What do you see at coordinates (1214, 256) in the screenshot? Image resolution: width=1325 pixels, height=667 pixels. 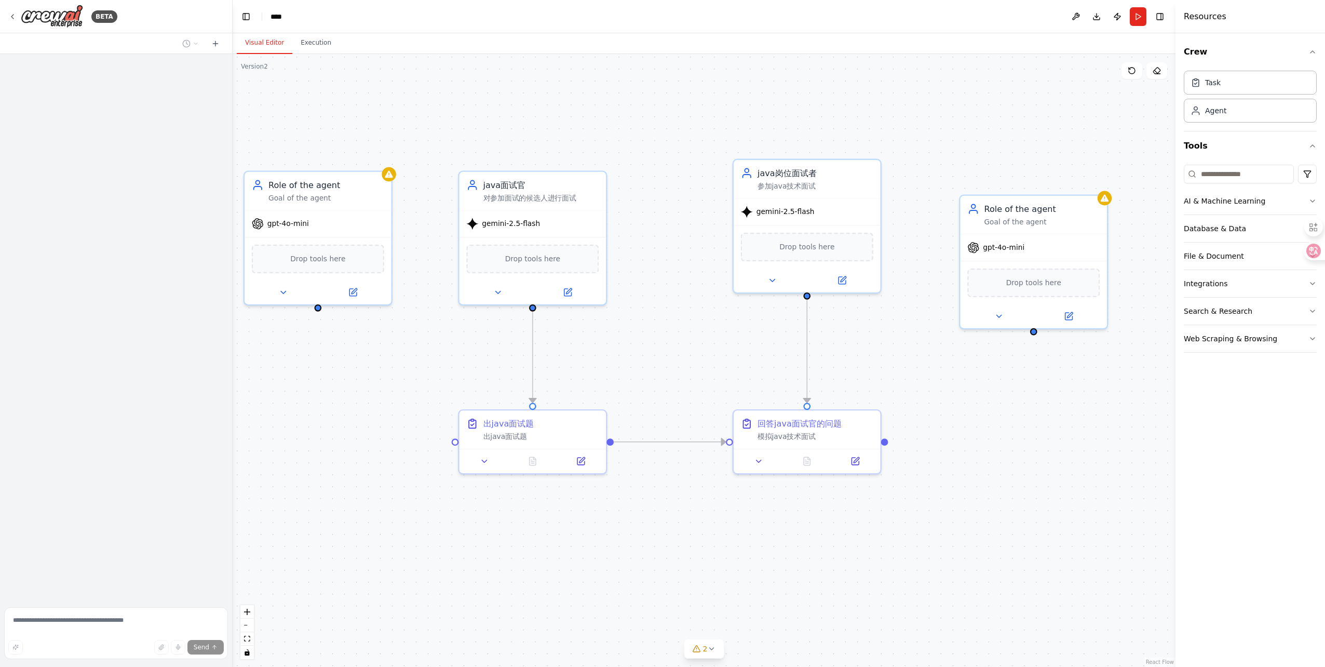 I see `div: File & Document` at bounding box center [1214, 256].